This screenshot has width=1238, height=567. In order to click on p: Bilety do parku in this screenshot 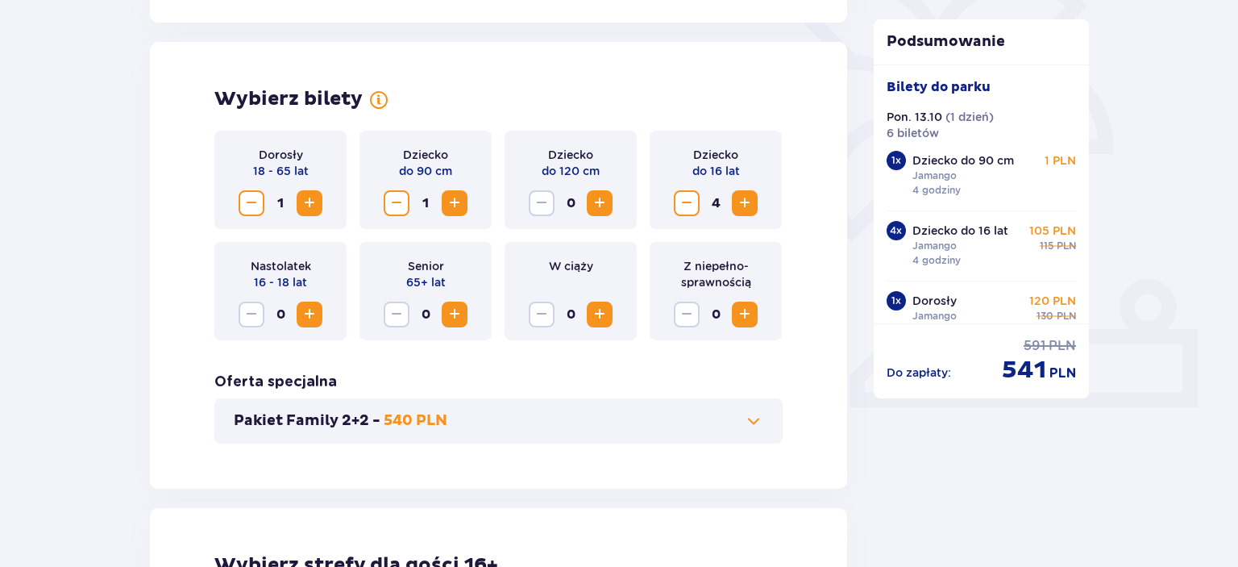, I will do `click(938, 87)`.